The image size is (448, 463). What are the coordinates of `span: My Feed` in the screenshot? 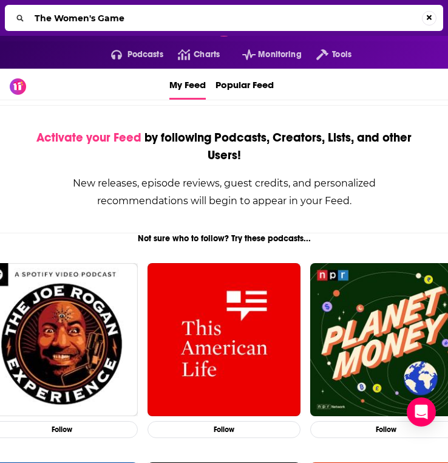 It's located at (188, 84).